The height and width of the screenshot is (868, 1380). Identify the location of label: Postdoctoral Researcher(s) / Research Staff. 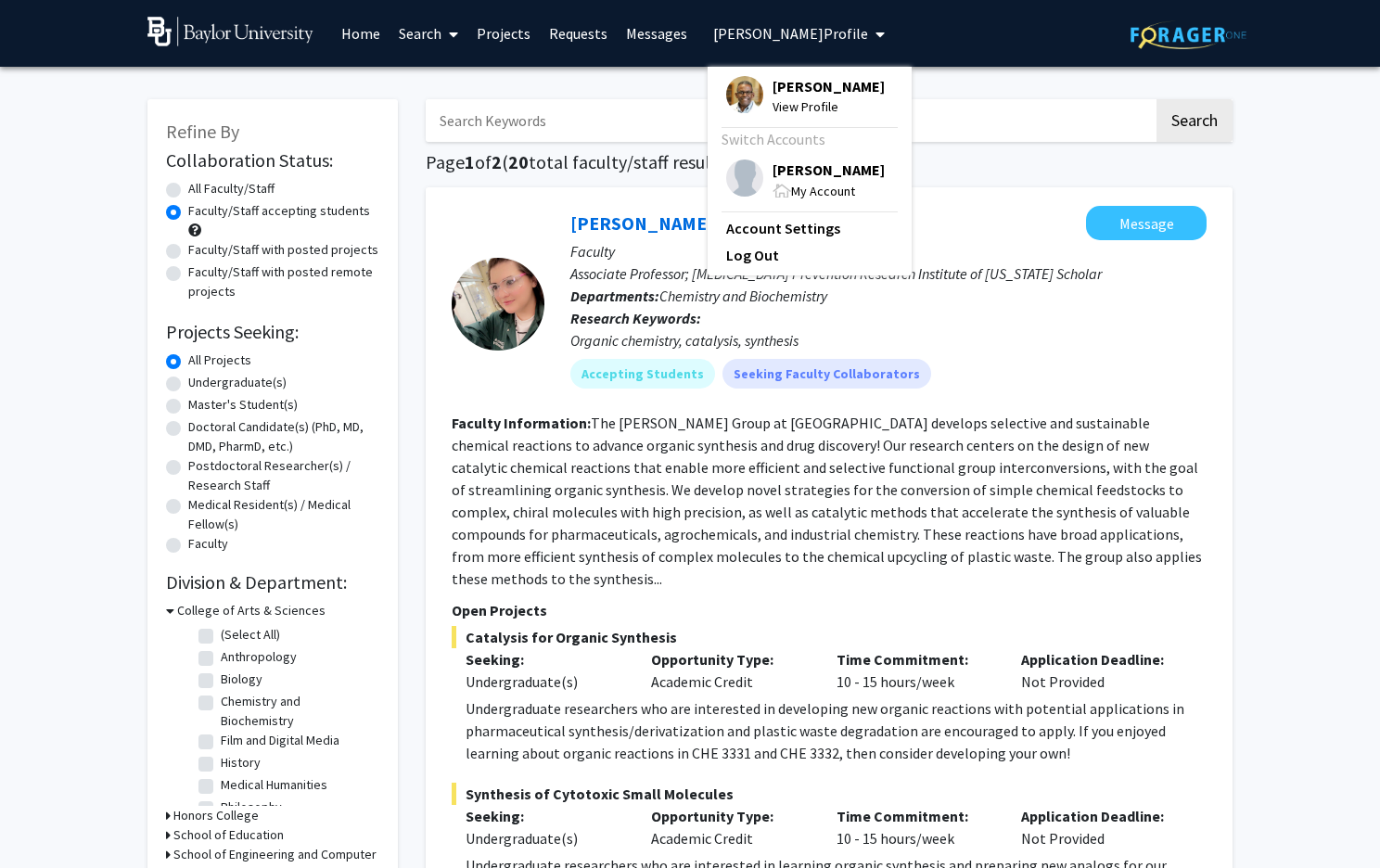
(284, 475).